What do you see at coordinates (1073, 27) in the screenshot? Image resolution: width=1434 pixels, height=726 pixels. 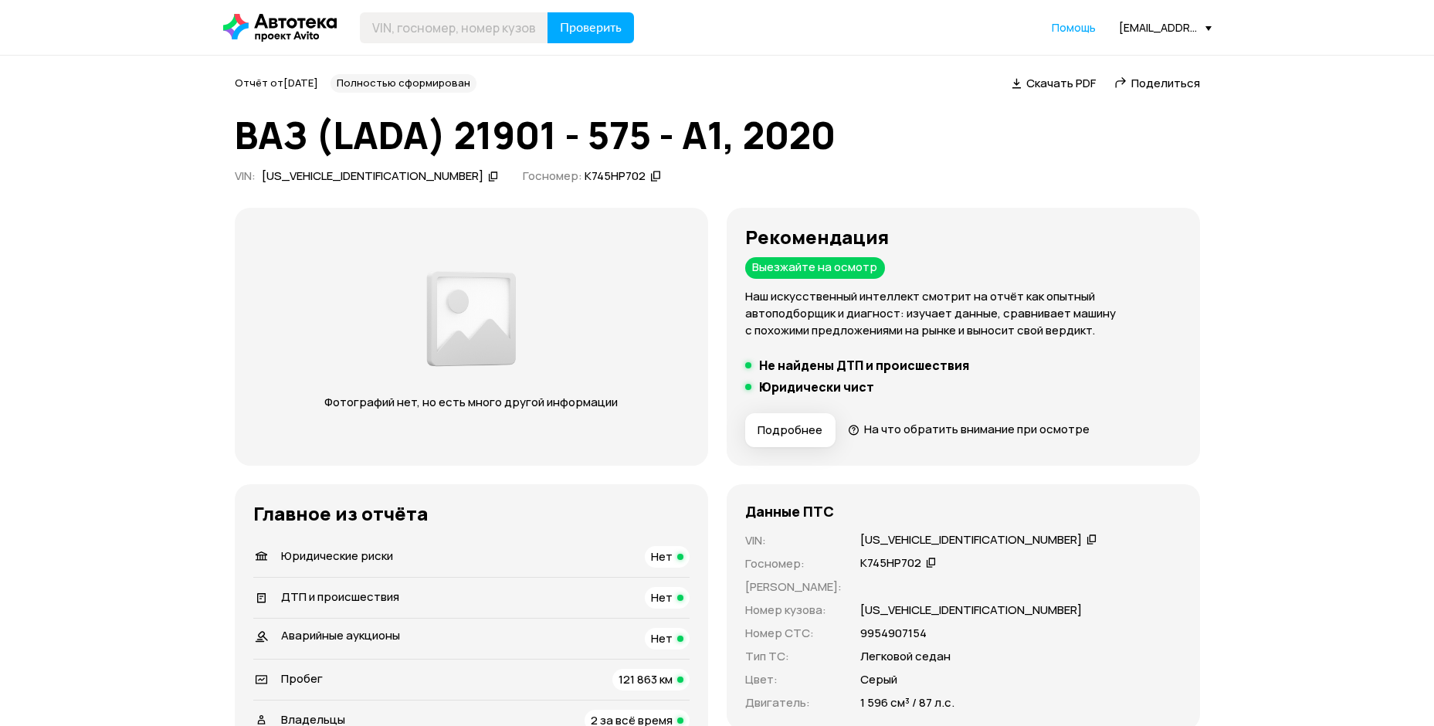 I see `span: Помощь` at bounding box center [1073, 27].